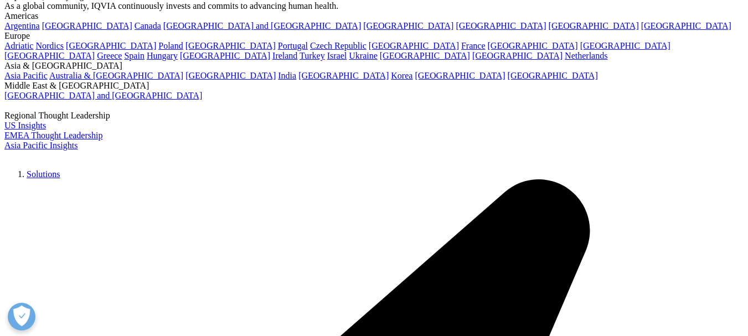 The height and width of the screenshot is (336, 748). Describe the element at coordinates (109, 55) in the screenshot. I see `a: Greece` at that location.